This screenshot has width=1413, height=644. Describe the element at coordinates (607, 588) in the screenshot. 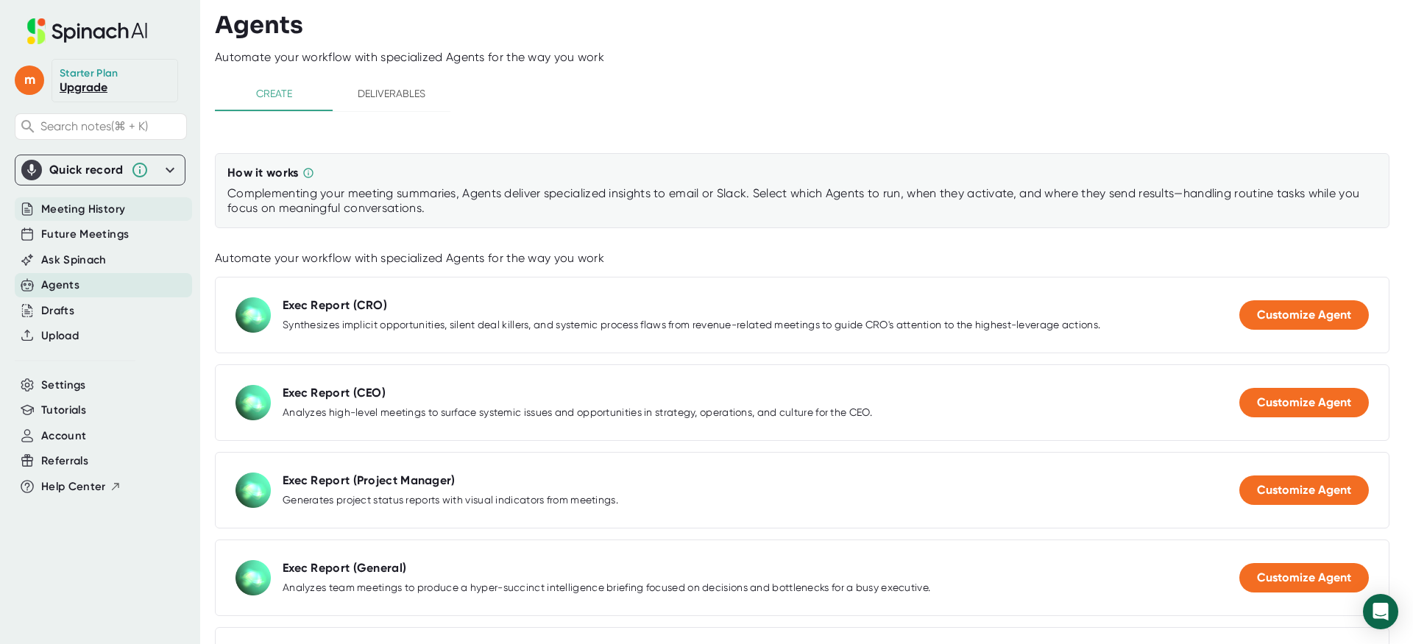

I see `div: Analyzes team meetings to produce a hyper-succinct intelligence briefing focused on decisions and...` at that location.